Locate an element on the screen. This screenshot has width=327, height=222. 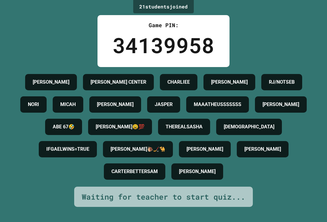
h4: CHARLIEE is located at coordinates (179, 82).